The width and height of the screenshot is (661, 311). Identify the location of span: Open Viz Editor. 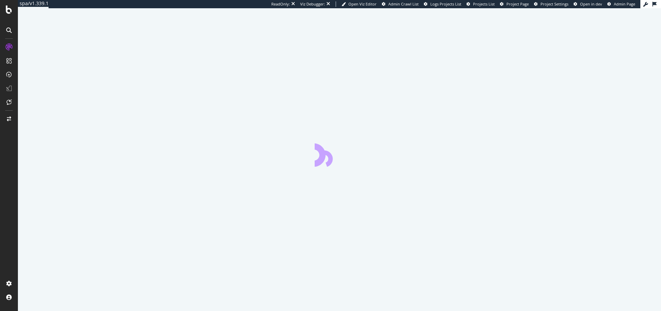
(362, 4).